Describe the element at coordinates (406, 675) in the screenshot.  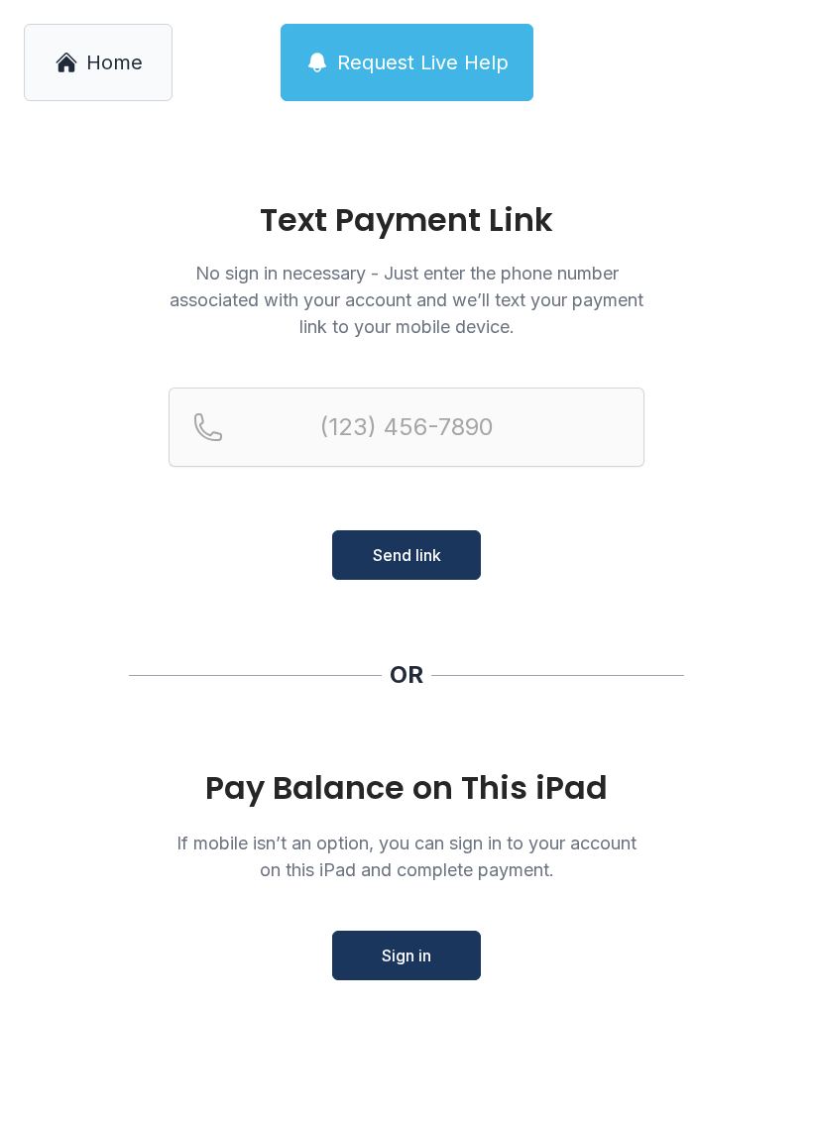
I see `div: OR` at that location.